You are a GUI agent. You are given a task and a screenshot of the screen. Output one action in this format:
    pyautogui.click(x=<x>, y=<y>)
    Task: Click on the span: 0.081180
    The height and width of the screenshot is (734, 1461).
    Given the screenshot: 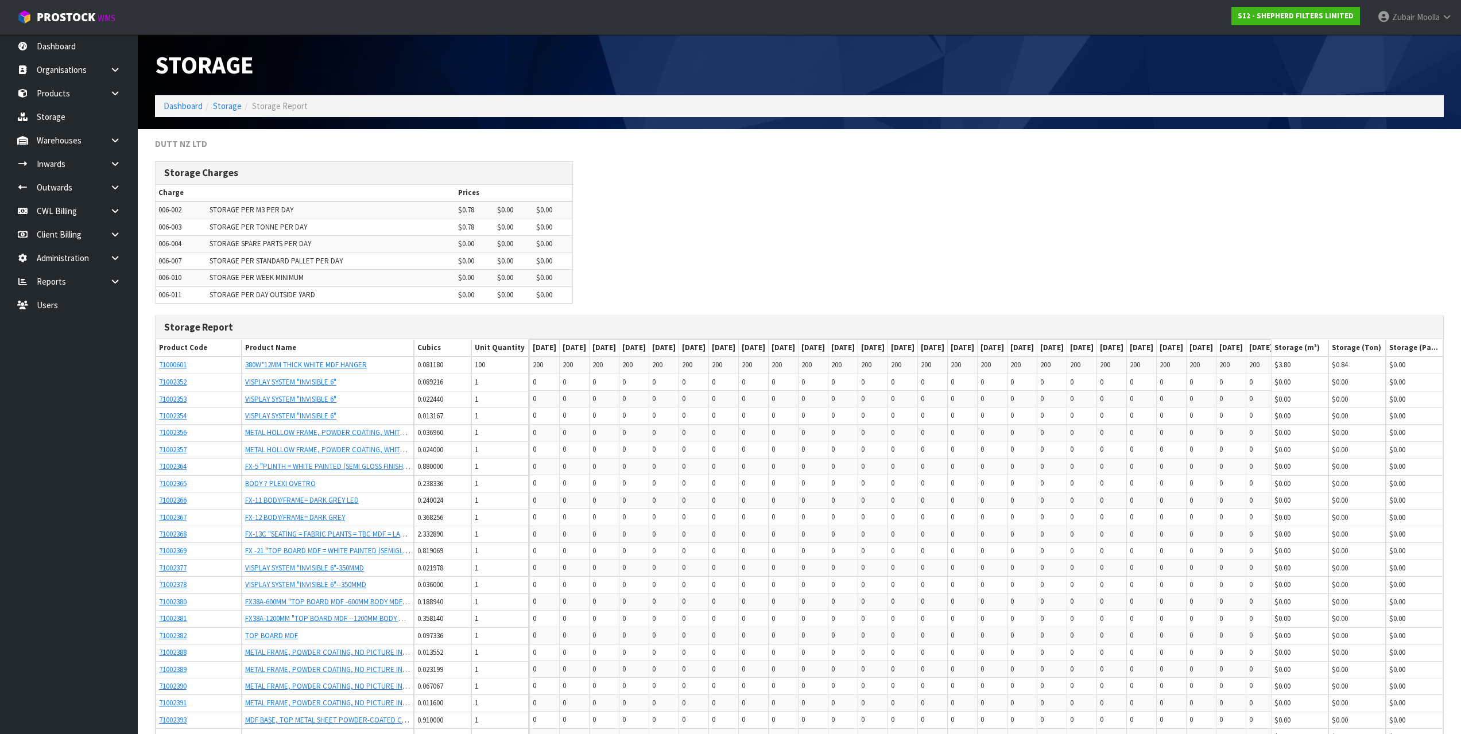 What is the action you would take?
    pyautogui.click(x=430, y=365)
    